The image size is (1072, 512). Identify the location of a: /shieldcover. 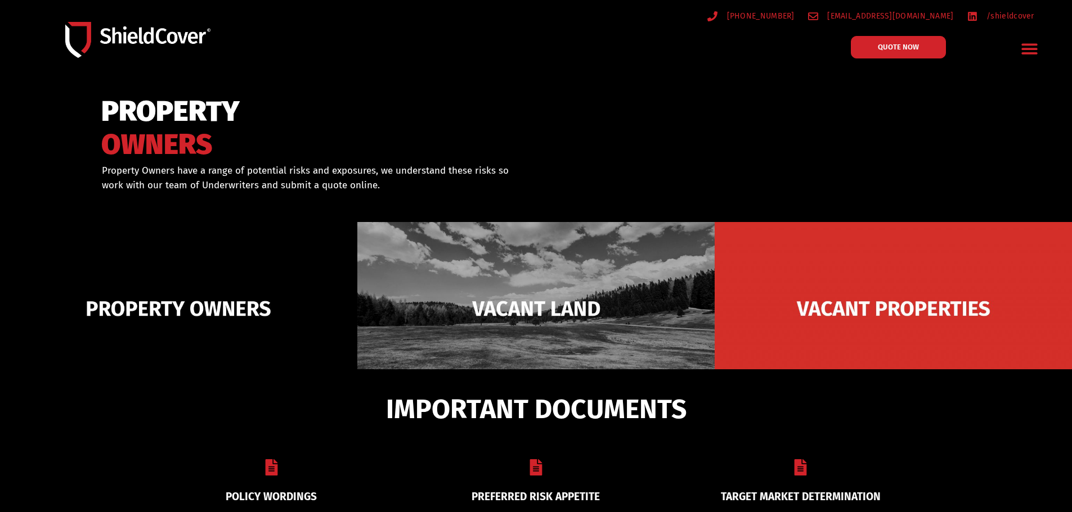
(1000, 16).